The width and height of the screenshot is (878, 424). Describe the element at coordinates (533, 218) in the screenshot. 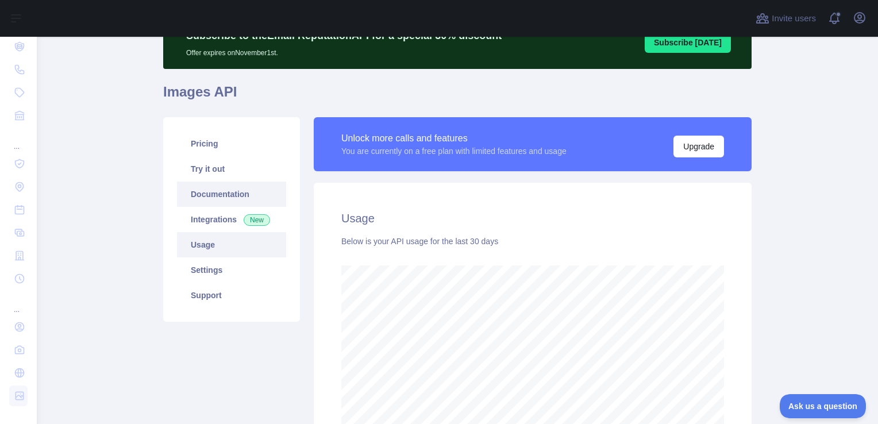

I see `h2: Usage` at that location.